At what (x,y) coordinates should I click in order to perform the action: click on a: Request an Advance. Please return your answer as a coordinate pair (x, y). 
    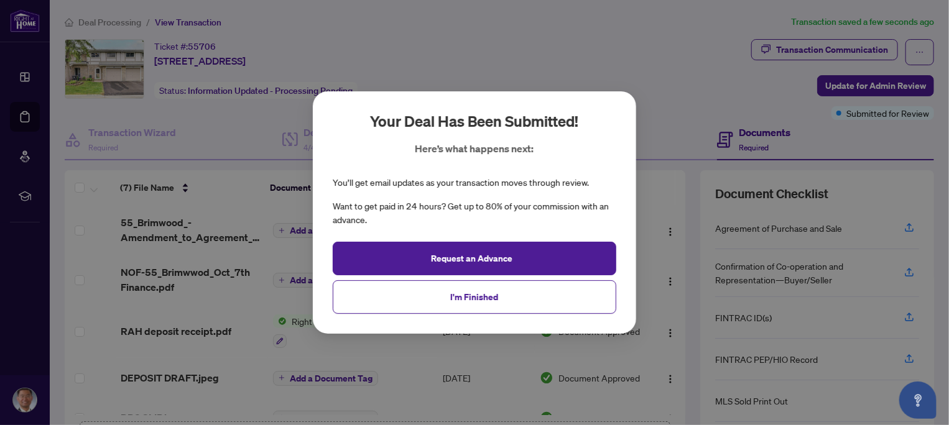
    Looking at the image, I should click on (474, 259).